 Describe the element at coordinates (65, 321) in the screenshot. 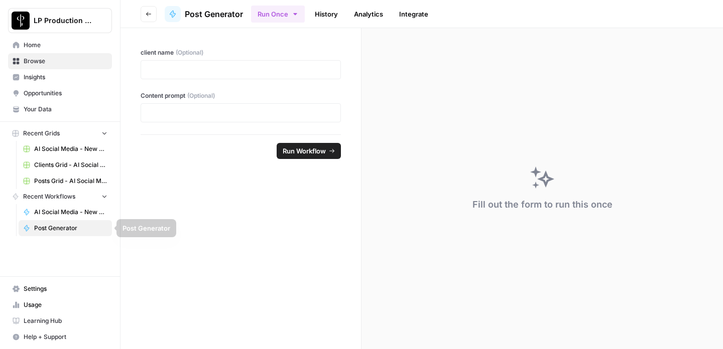

I see `span: Learning Hub` at that location.